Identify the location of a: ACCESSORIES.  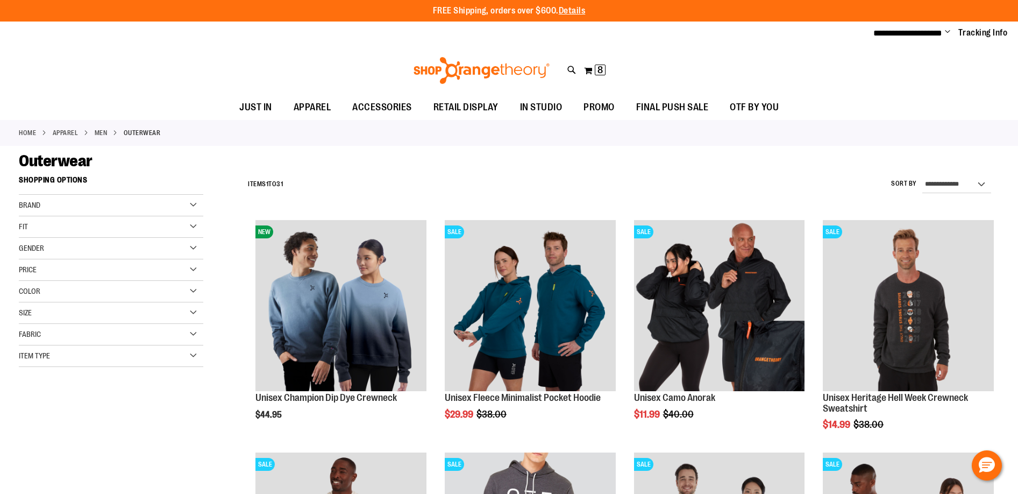
(382, 108).